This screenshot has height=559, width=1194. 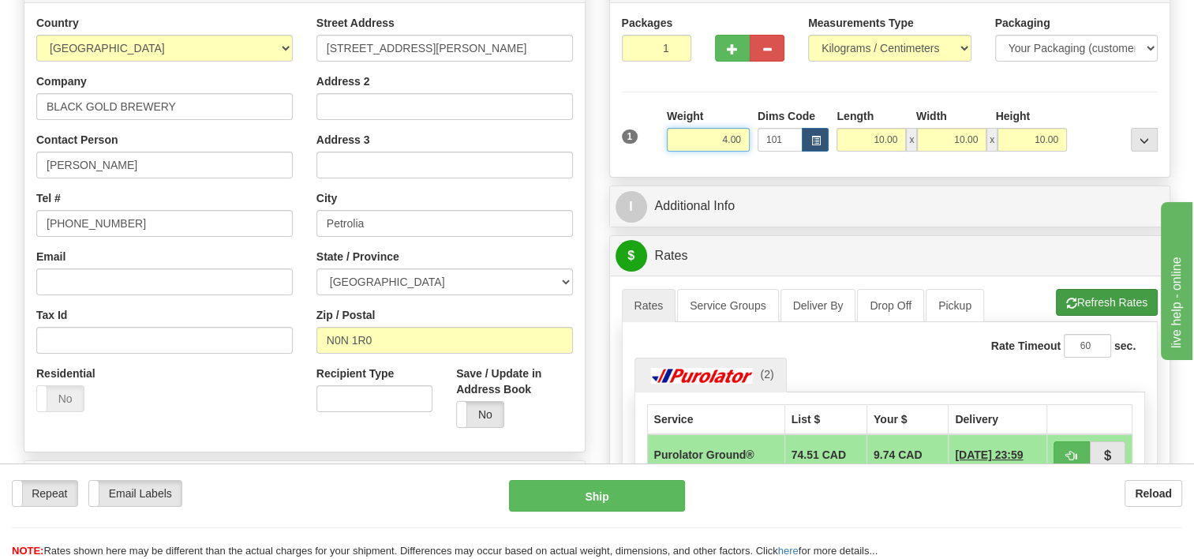 I want to click on label: Recipient Type, so click(x=355, y=373).